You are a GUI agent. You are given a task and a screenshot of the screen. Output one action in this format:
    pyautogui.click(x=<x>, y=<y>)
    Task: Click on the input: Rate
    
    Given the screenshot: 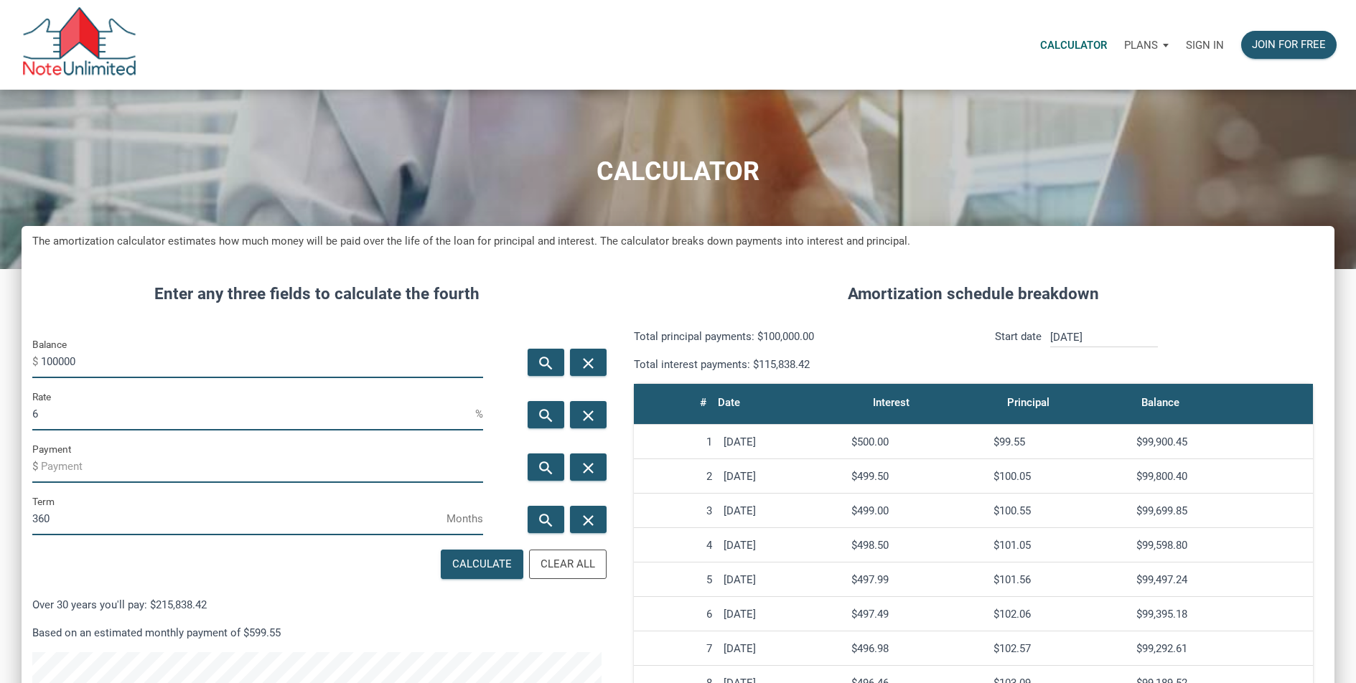 What is the action you would take?
    pyautogui.click(x=253, y=414)
    